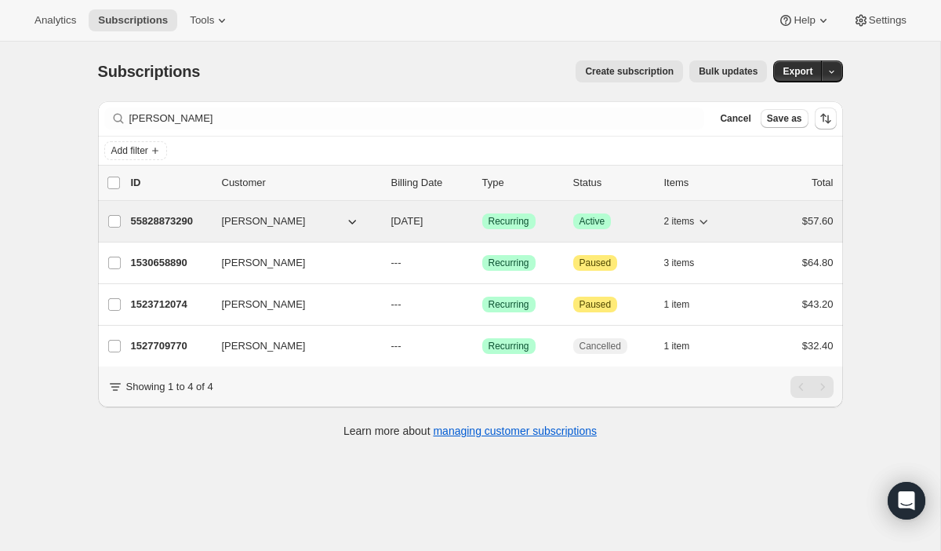  Describe the element at coordinates (136, 151) in the screenshot. I see `button: Add filter` at that location.